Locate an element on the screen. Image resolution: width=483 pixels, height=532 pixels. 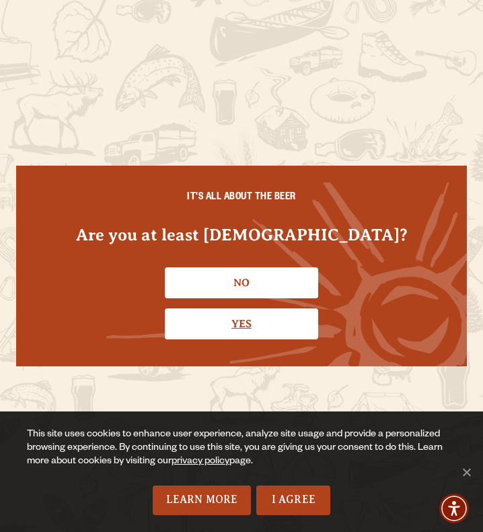
a: Confirm I'm 21 or older is located at coordinates (242, 324).